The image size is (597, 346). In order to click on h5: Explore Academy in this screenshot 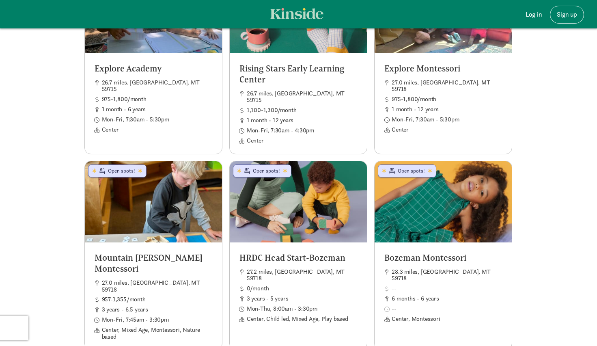, I will do `click(153, 68)`.